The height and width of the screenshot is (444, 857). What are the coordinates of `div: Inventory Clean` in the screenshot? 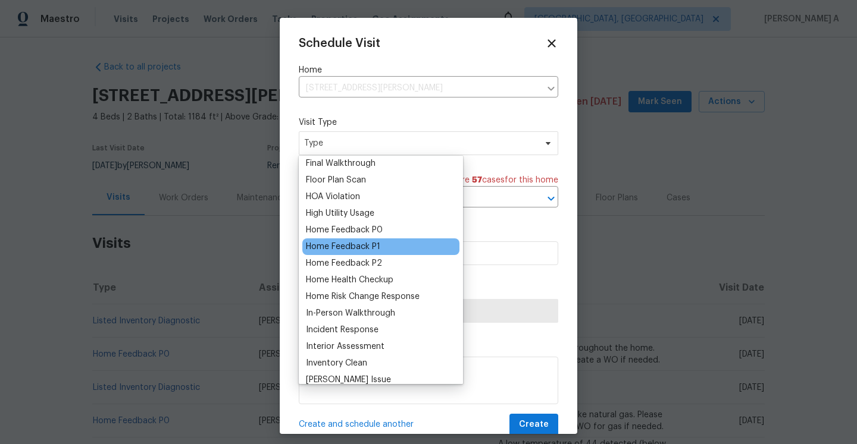 It's located at (336, 363).